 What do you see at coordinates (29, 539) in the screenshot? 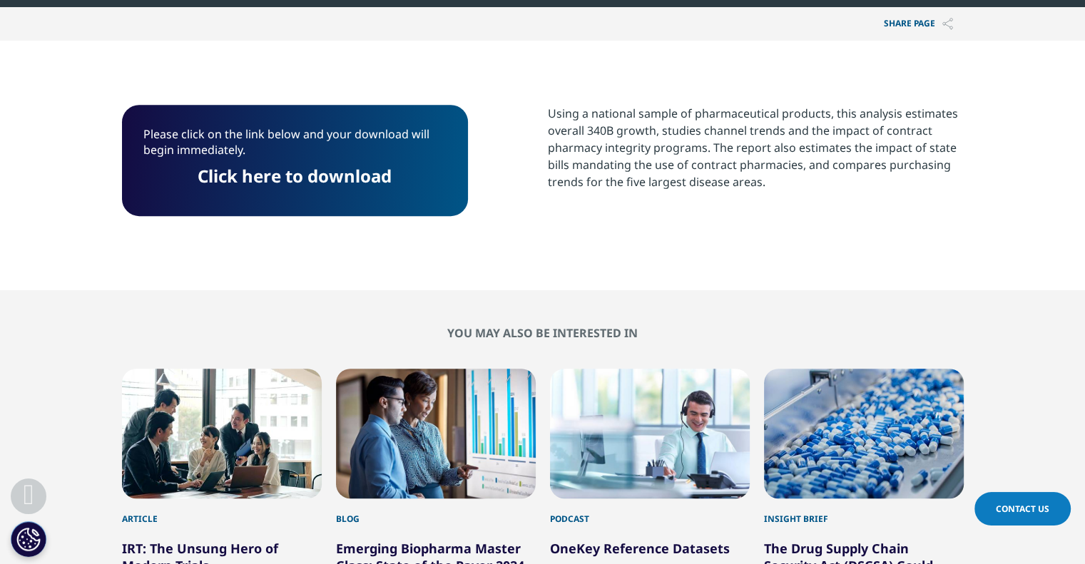
I see `button: Cookies Settings` at bounding box center [29, 539].